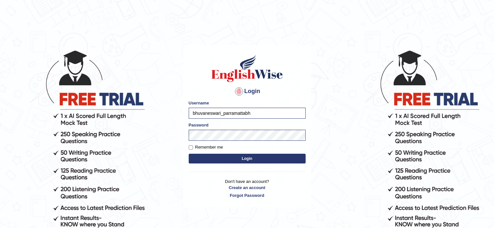  Describe the element at coordinates (247, 92) in the screenshot. I see `h4: Login` at that location.